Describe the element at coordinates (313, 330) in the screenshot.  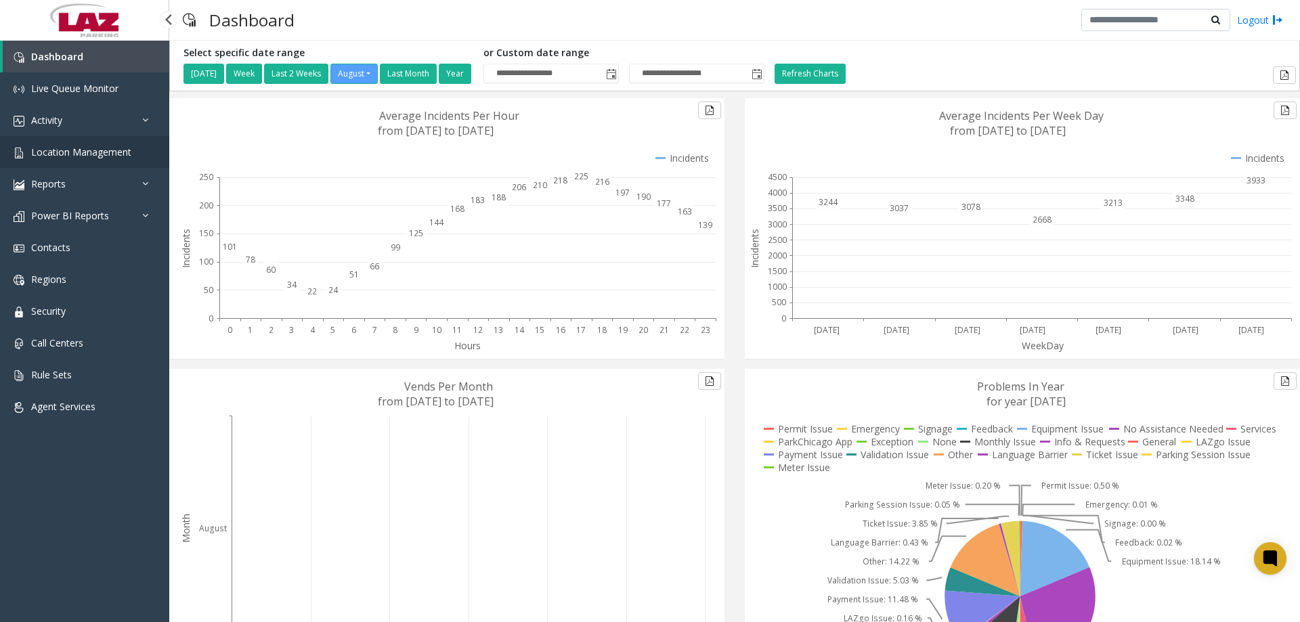
I see `text: 4` at that location.